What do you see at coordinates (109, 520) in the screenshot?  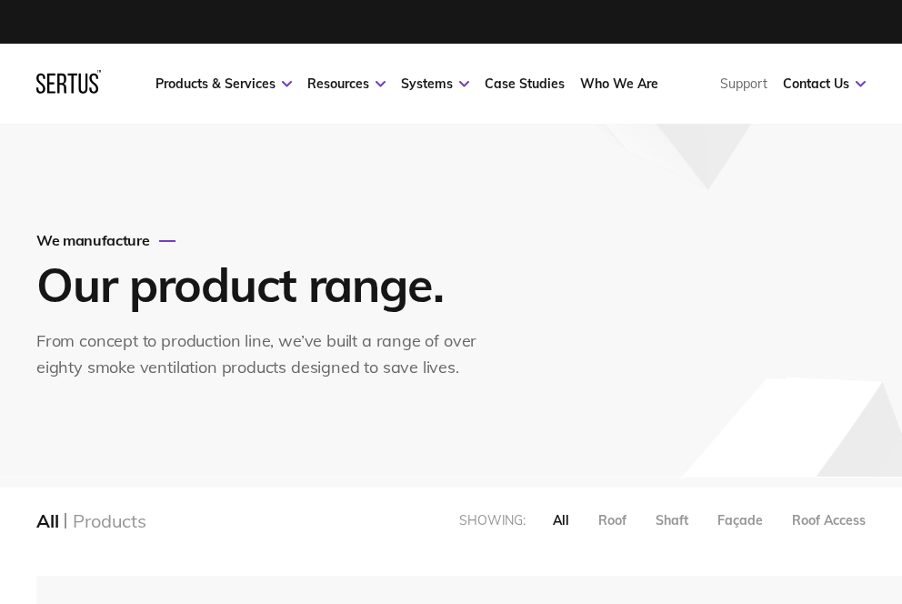 I see `div: Products` at bounding box center [109, 520].